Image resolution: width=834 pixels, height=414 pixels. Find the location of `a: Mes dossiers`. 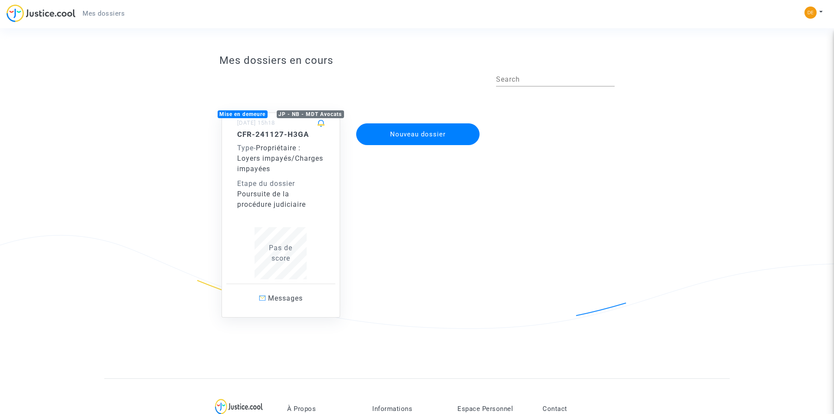

a: Mes dossiers is located at coordinates (103, 13).